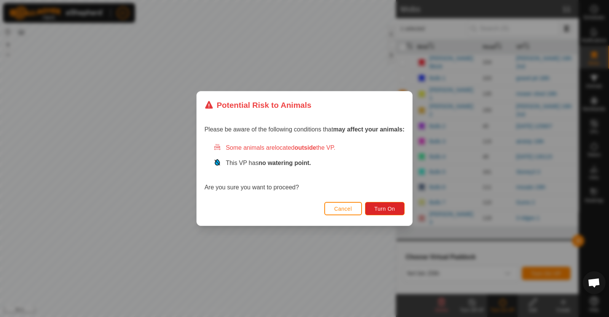 This screenshot has height=317, width=609. Describe the element at coordinates (369, 129) in the screenshot. I see `strong: may affect your animals:` at that location.